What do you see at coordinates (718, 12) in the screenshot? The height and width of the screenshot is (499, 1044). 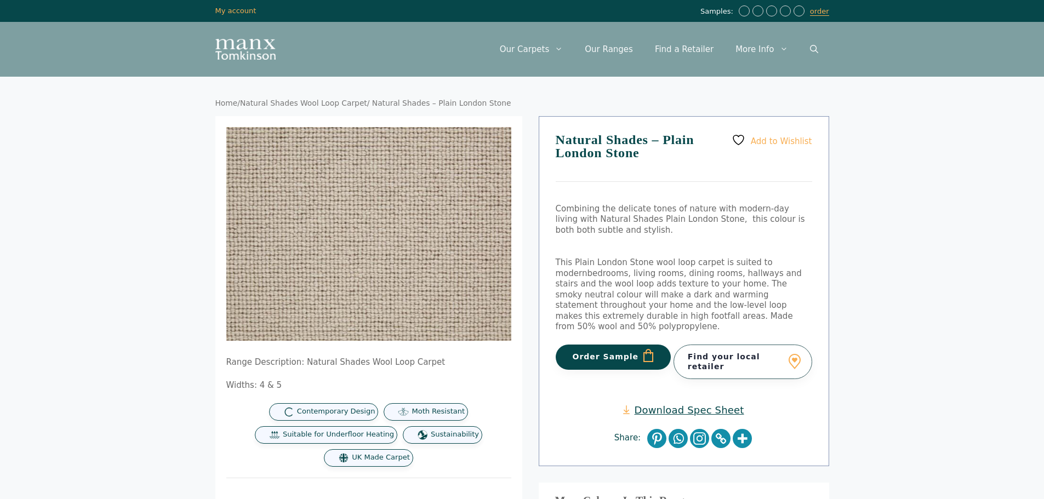 I see `span: Samples:` at bounding box center [718, 12].